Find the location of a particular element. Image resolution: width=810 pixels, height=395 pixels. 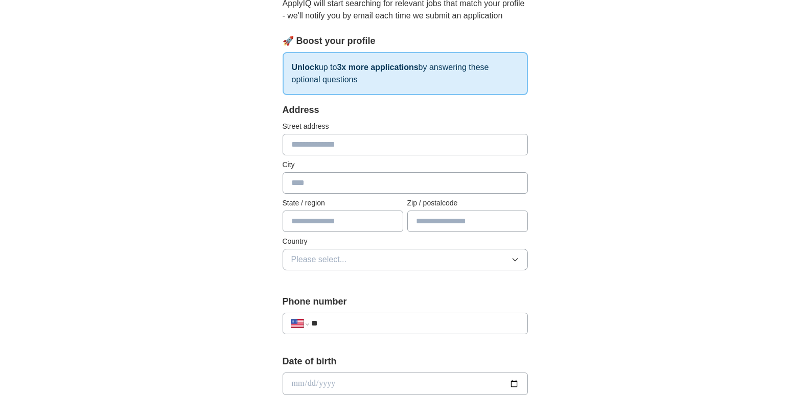

label: City is located at coordinates (405, 164).